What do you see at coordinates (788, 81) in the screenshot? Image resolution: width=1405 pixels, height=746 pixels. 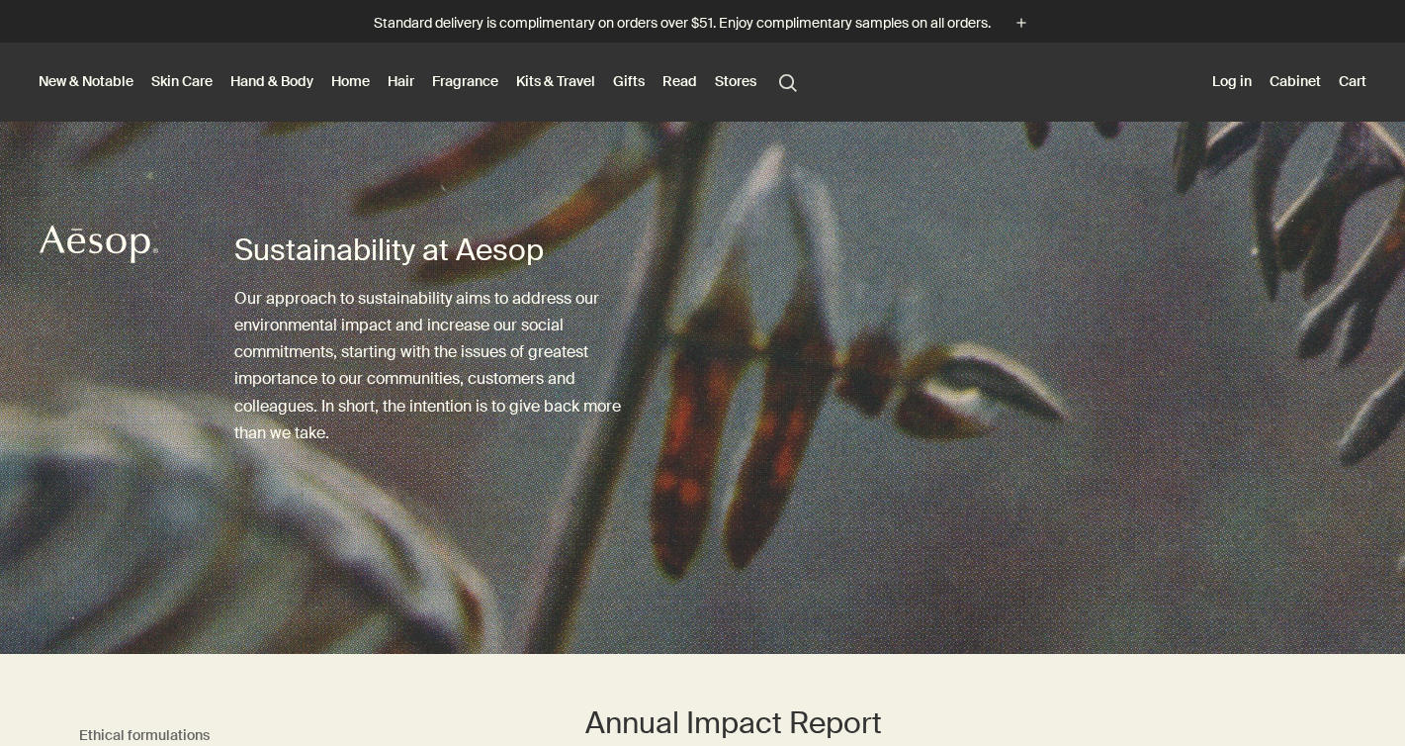 I see `button: Open search` at bounding box center [788, 81].